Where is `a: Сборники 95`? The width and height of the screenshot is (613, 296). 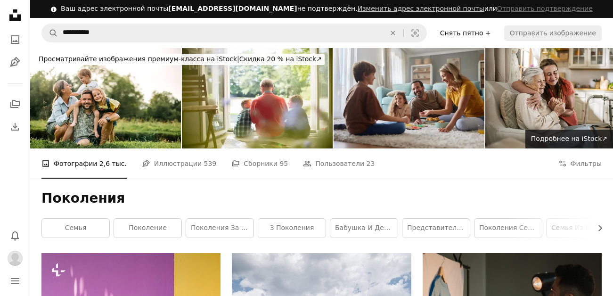
a: Сборники 95 is located at coordinates (260, 164).